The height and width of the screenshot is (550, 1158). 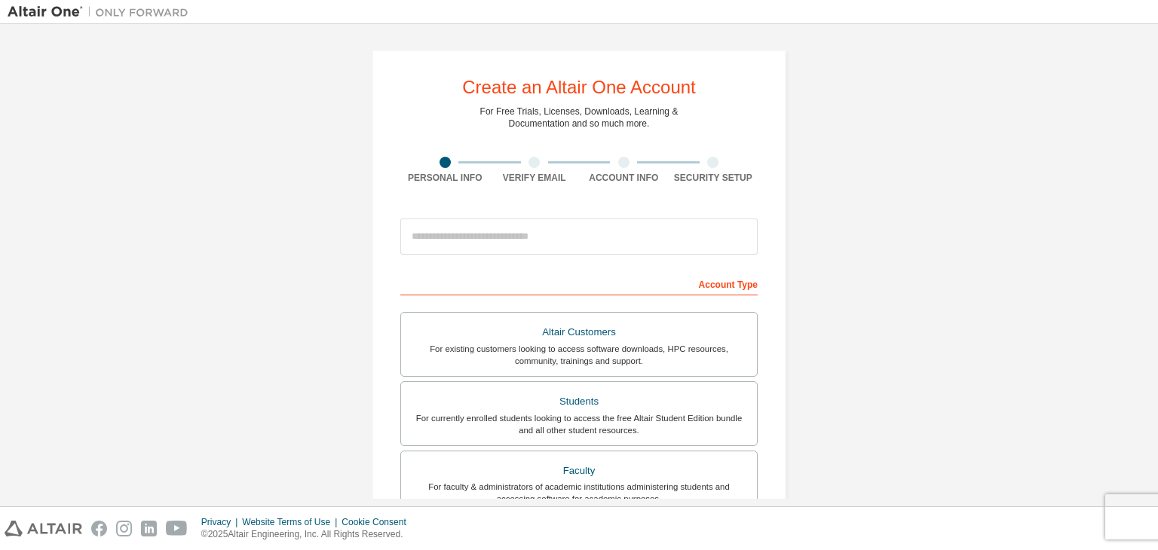 What do you see at coordinates (148, 528) in the screenshot?
I see `img: linkedin.svg` at bounding box center [148, 528].